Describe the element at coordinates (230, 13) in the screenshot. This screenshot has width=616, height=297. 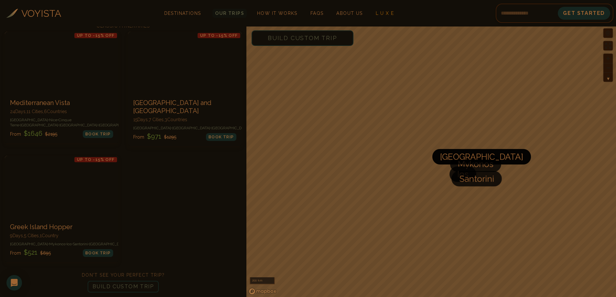
I see `a: Our Trips` at that location.